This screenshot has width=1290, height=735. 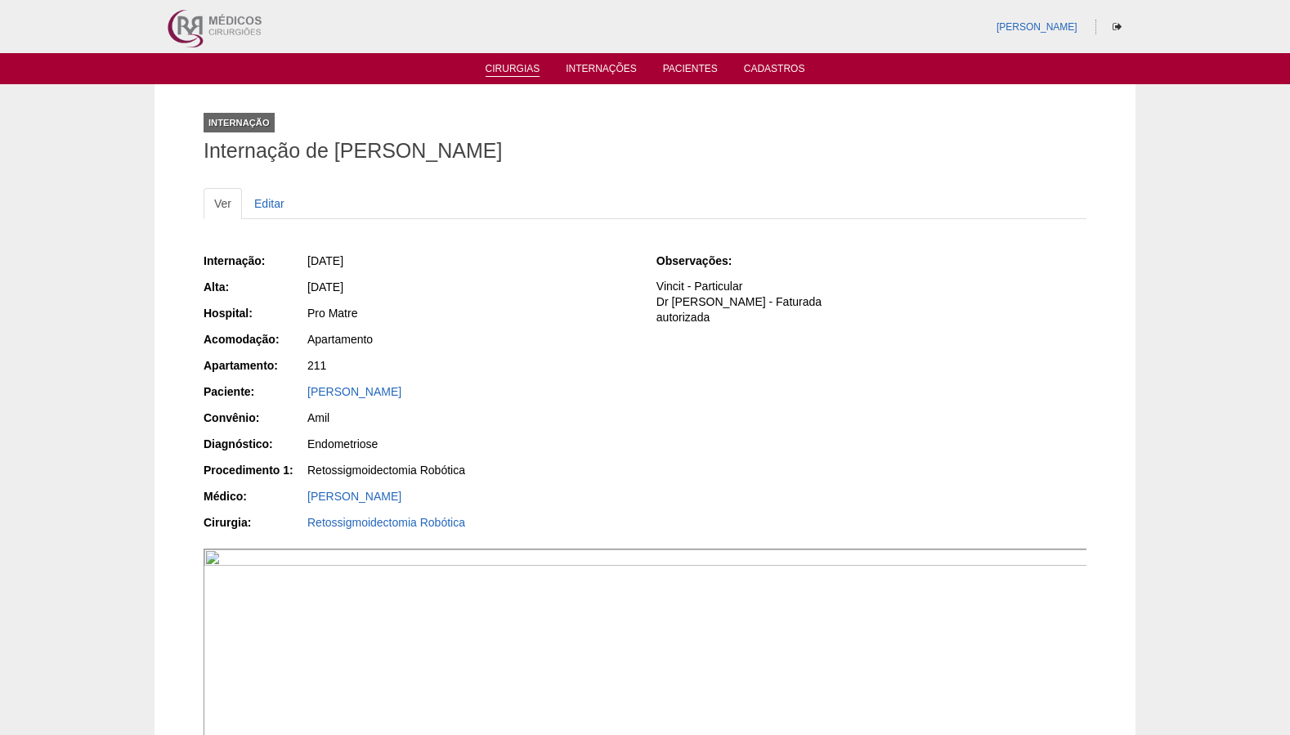 What do you see at coordinates (254, 313) in the screenshot?
I see `div: Hospital:` at bounding box center [254, 313].